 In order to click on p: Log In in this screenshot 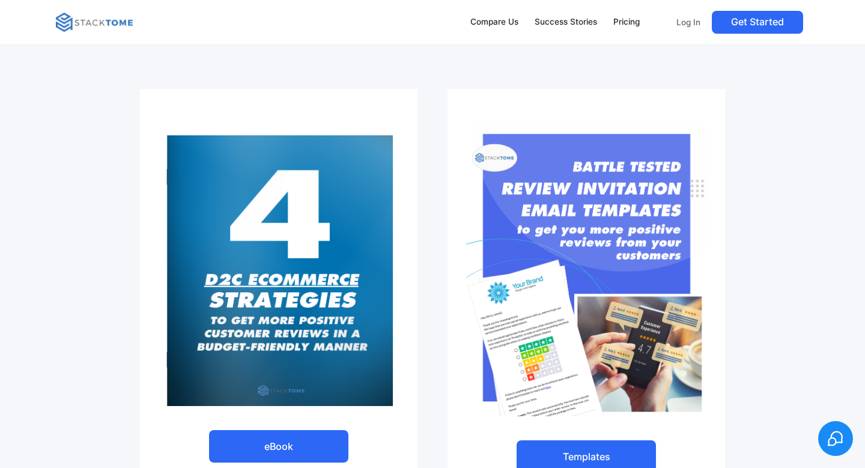, I will do `click(689, 22)`.